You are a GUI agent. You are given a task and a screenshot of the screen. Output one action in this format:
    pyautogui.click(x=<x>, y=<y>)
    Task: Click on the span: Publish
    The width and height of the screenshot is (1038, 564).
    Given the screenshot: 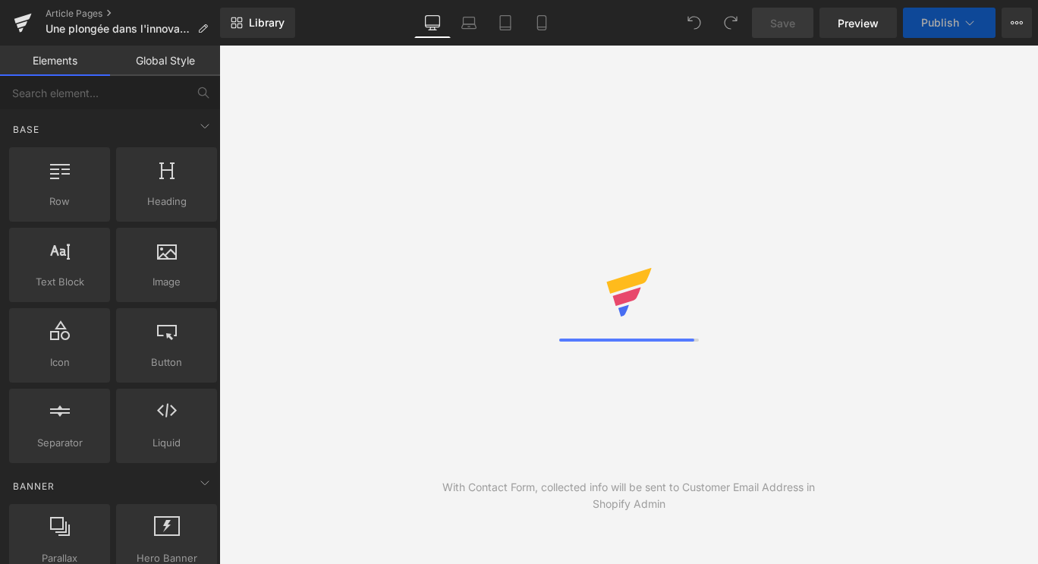 What is the action you would take?
    pyautogui.click(x=940, y=23)
    